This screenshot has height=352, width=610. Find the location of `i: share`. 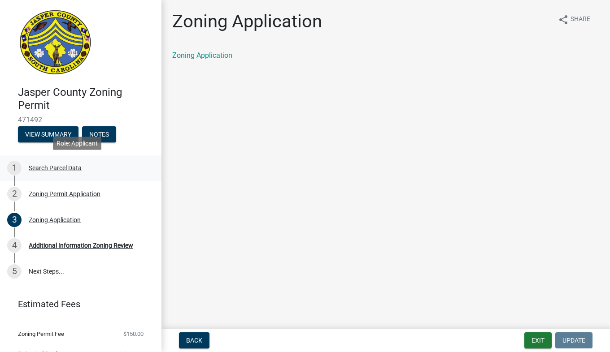

i: share is located at coordinates (563, 20).